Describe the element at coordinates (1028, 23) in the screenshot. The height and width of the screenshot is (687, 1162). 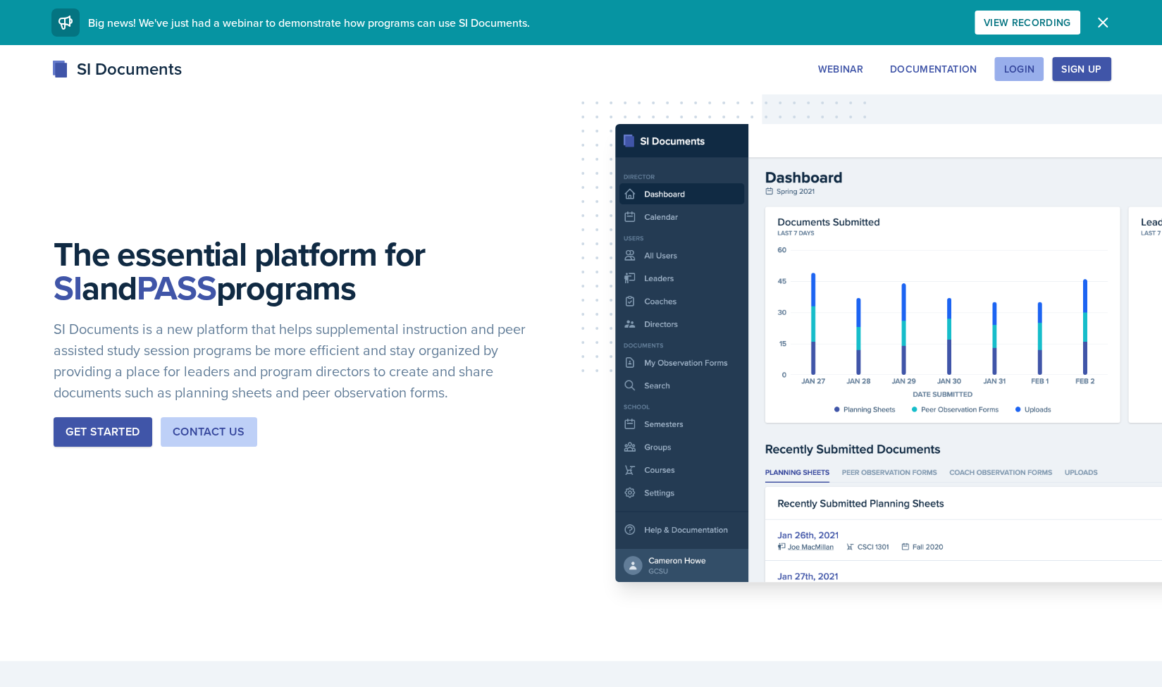
I see `button: View Recording` at that location.